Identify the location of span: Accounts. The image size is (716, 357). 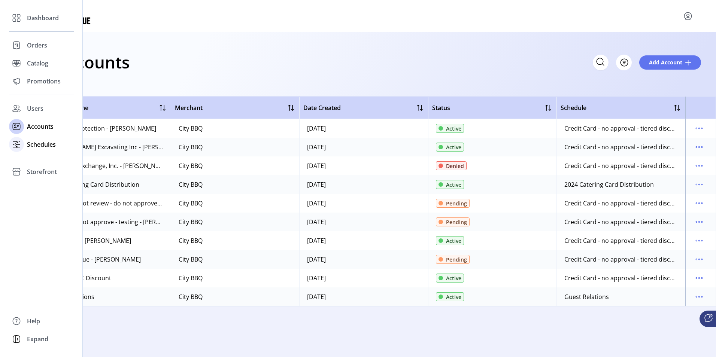
(40, 127).